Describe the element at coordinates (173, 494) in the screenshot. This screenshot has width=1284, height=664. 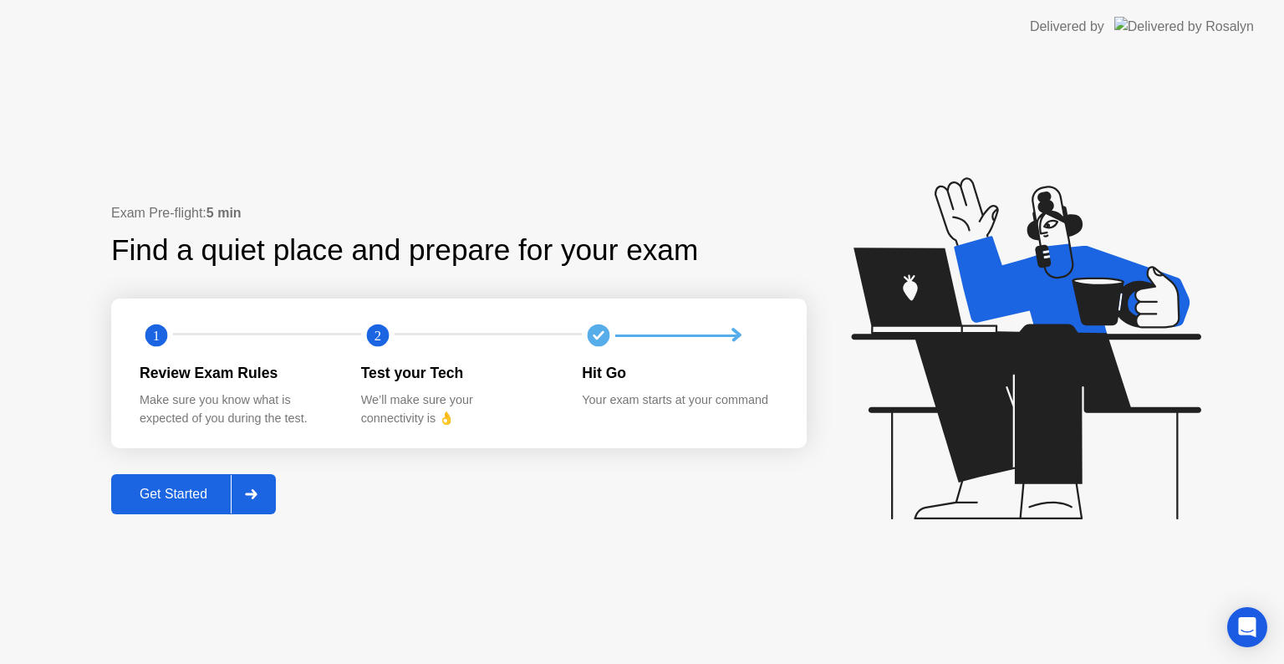
I see `div: Get Started` at that location.